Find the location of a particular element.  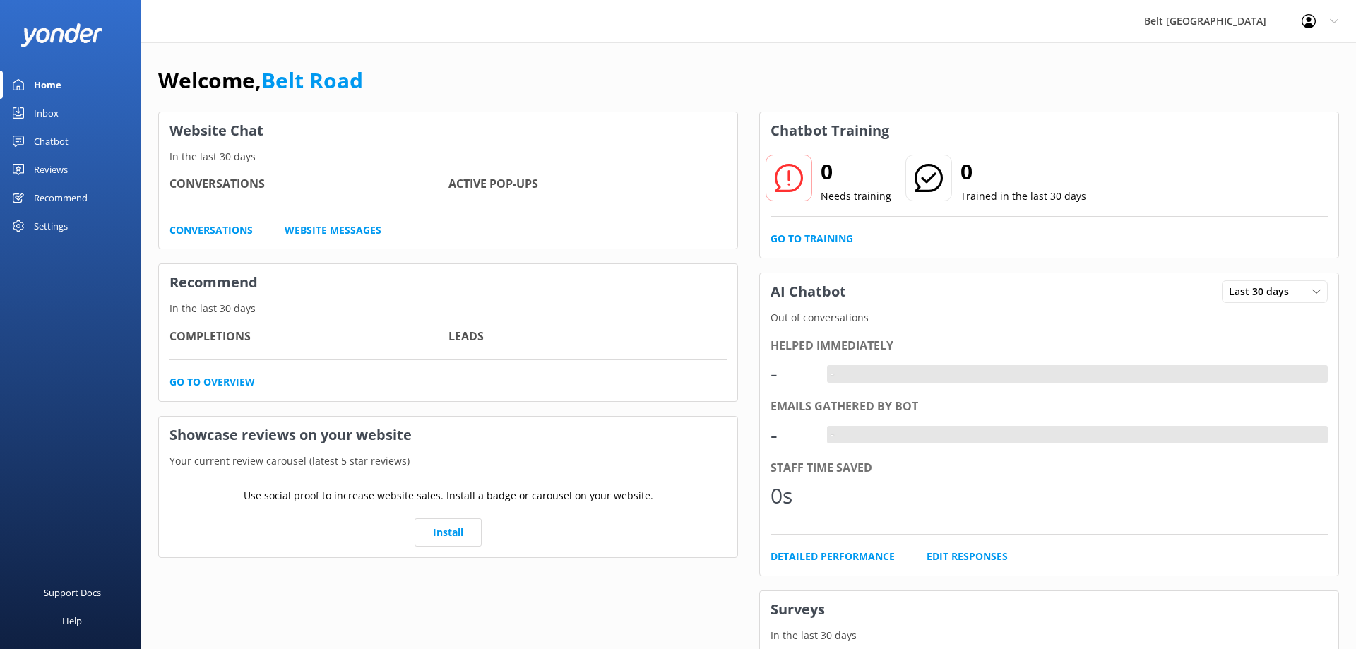

h3: Website Chat is located at coordinates (448, 131).